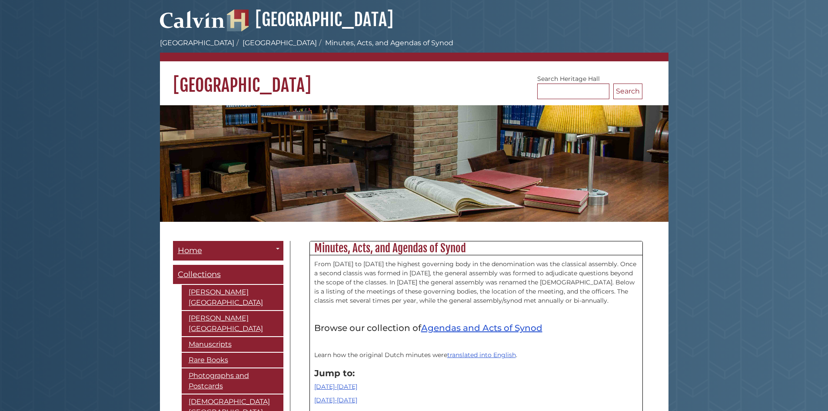  I want to click on span: Collections, so click(199, 274).